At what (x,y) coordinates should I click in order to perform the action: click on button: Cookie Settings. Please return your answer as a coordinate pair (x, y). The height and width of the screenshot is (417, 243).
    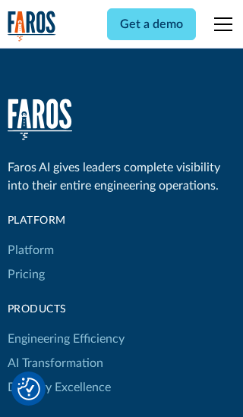
    Looking at the image, I should click on (29, 389).